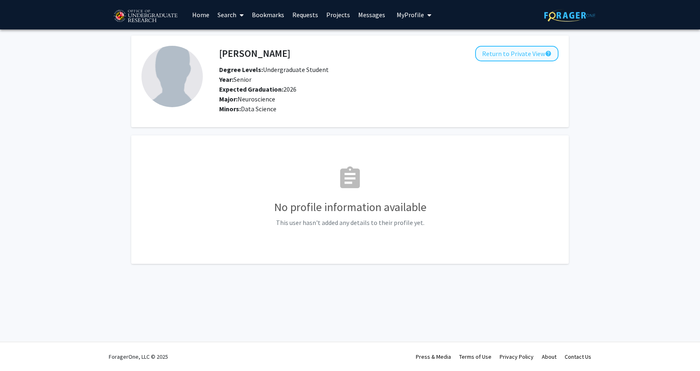 The width and height of the screenshot is (700, 371). I want to click on a: Messages, so click(372, 15).